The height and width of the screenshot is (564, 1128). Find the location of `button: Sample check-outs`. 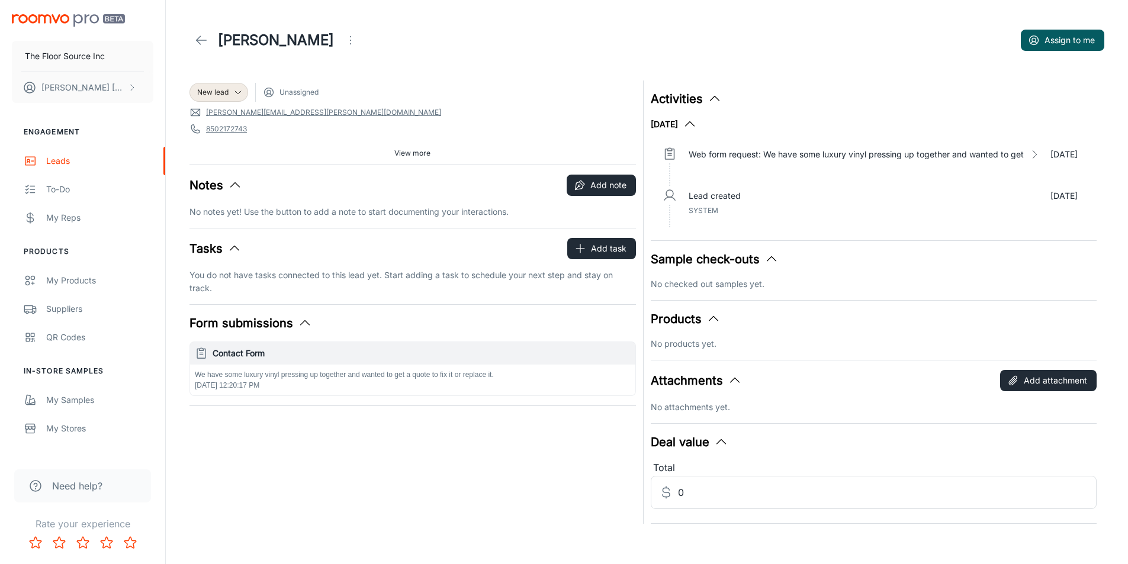

button: Sample check-outs is located at coordinates (715, 259).